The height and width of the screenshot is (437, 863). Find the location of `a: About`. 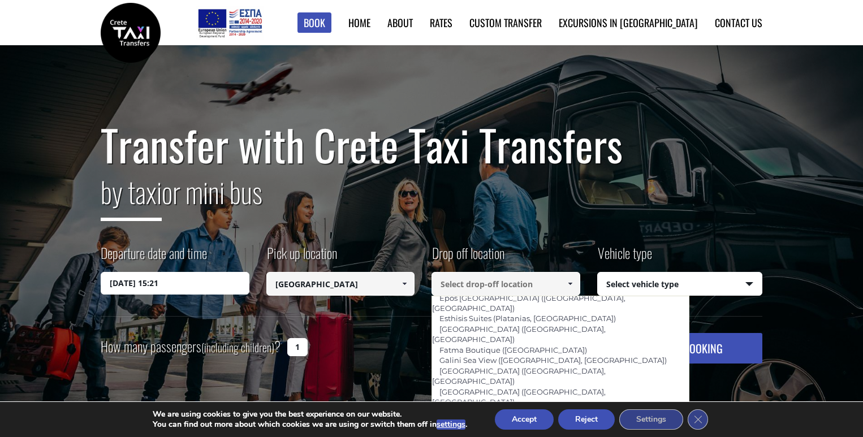

a: About is located at coordinates (400, 23).